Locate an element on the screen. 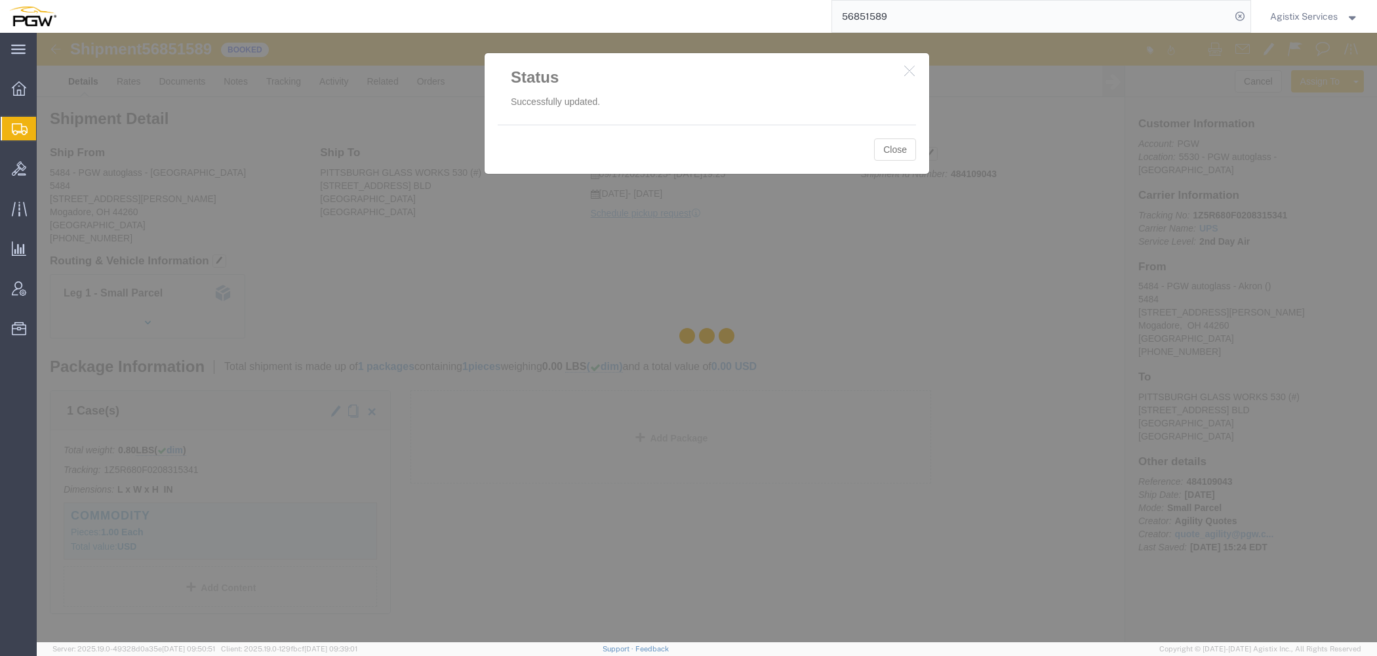 The width and height of the screenshot is (1377, 656). span: Server: 2025.19.0-49328d0a35e is located at coordinates (134, 648).